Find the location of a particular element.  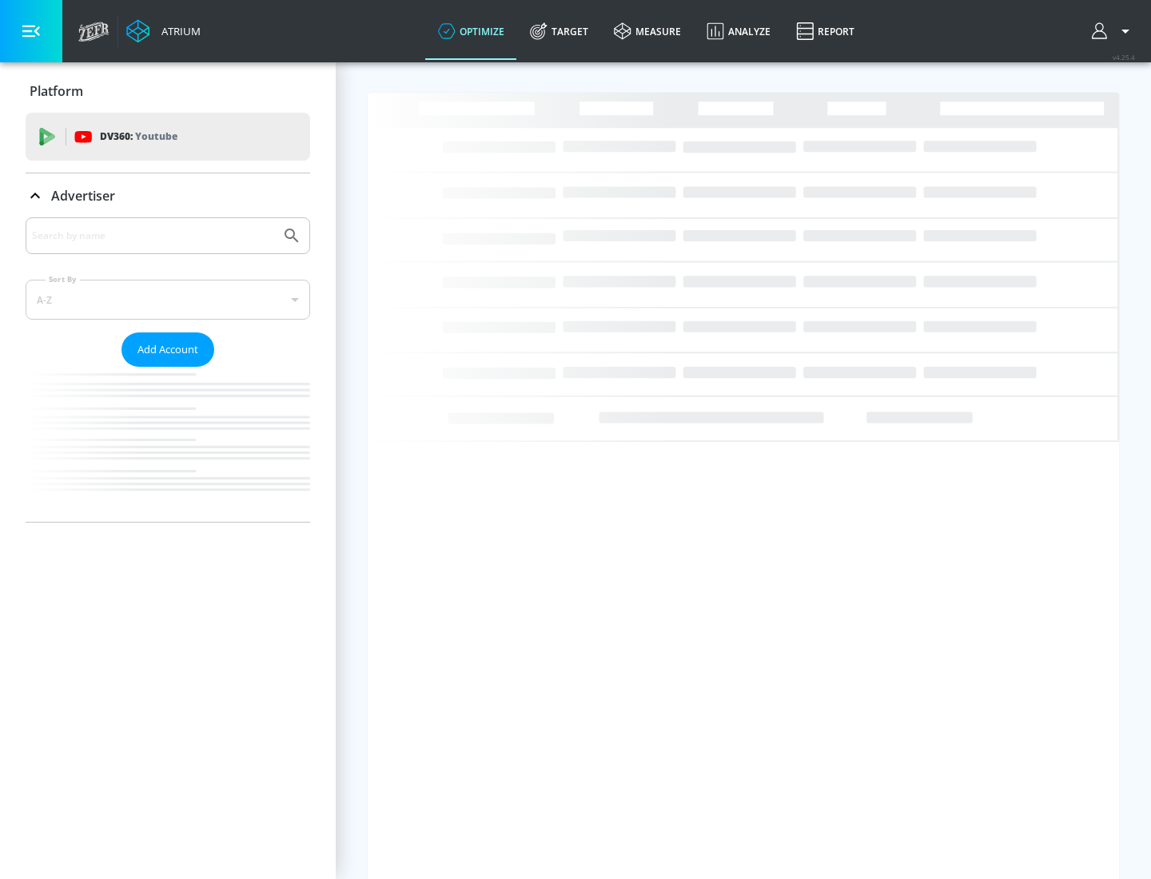

p: DV360: is located at coordinates (138, 137).